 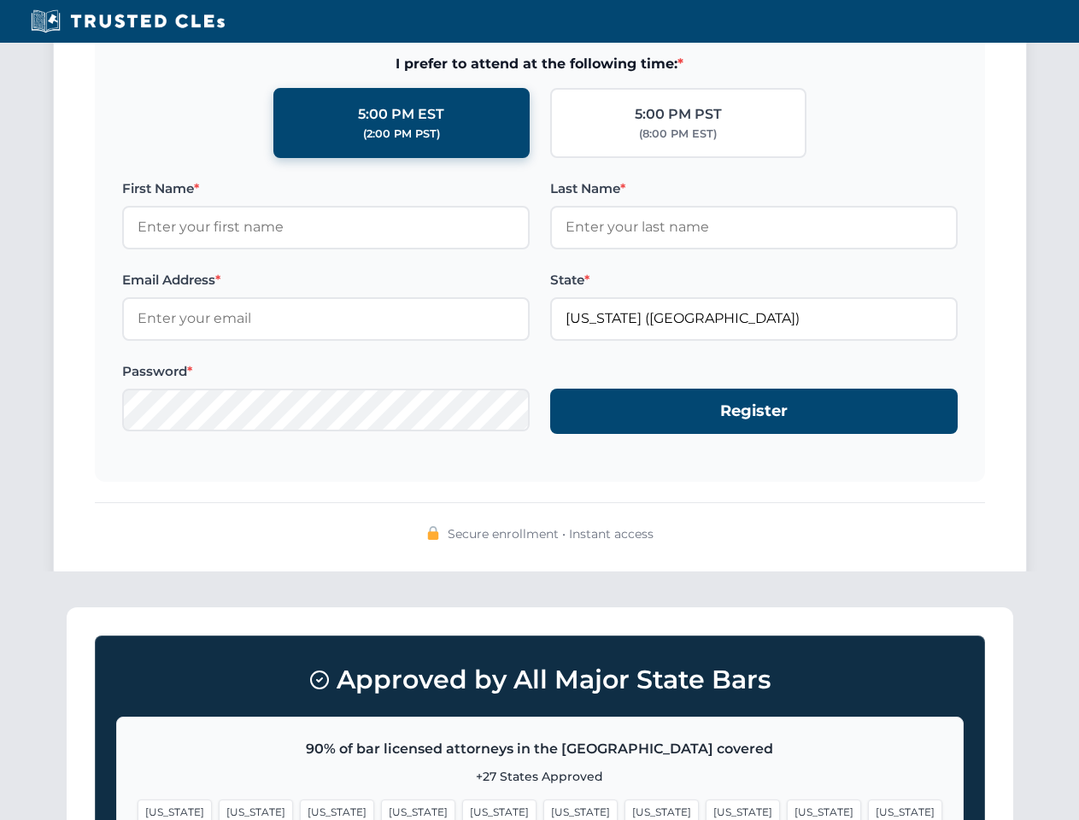 What do you see at coordinates (540, 680) in the screenshot?
I see `h3: Approved by All Major State Bars` at bounding box center [540, 680].